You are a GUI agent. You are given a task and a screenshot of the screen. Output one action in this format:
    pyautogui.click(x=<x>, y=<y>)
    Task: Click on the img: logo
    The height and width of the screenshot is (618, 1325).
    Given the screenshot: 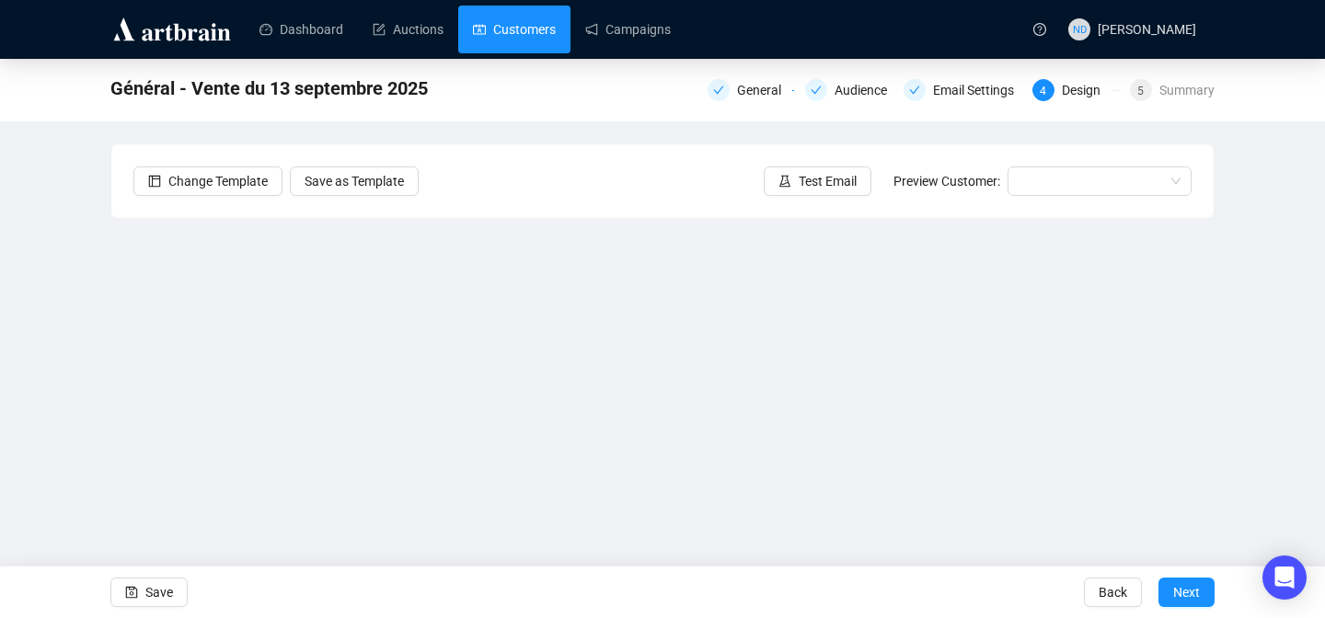 What is the action you would take?
    pyautogui.click(x=172, y=29)
    